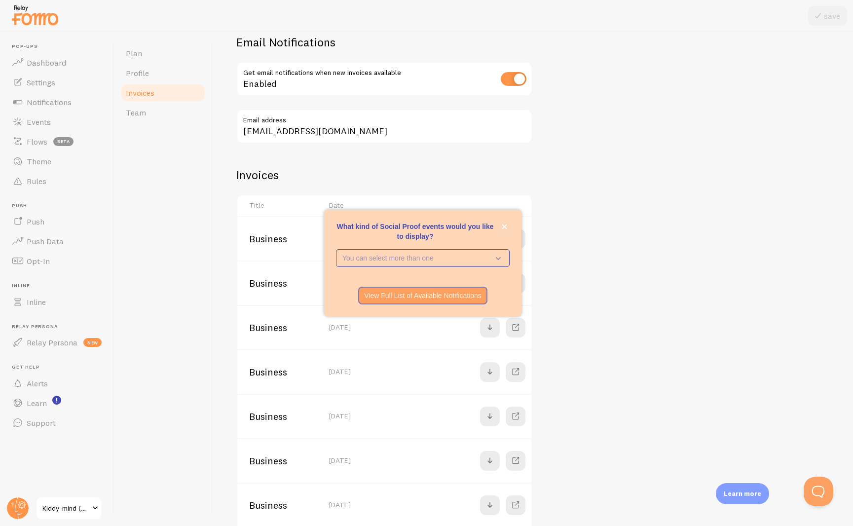  I want to click on p: You can select more than one, so click(416, 258).